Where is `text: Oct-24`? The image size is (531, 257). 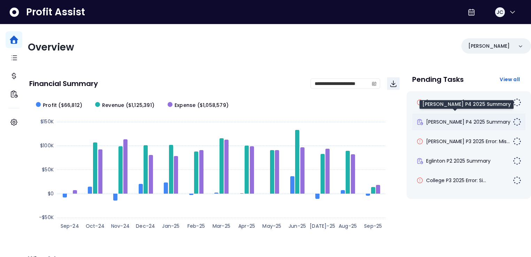 text: Oct-24 is located at coordinates (95, 226).